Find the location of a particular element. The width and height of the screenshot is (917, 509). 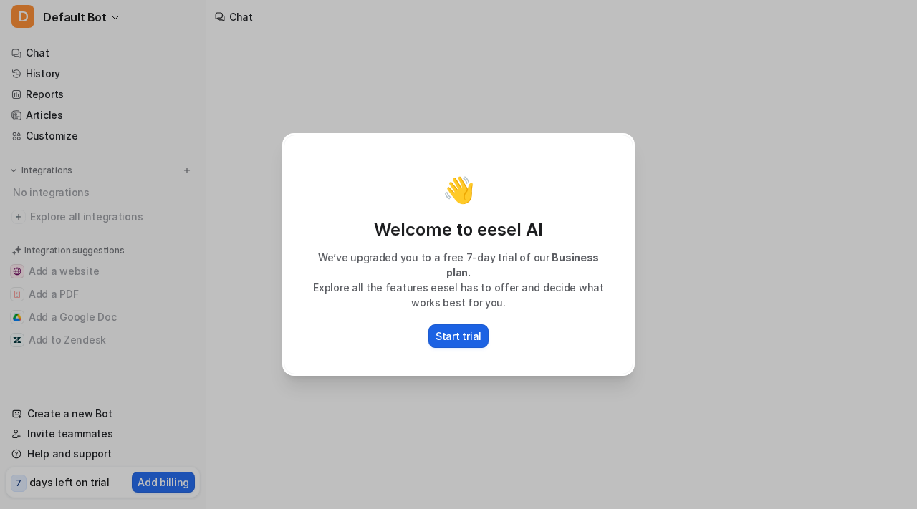

p: Explore all the features eesel has to offer and decide what works best for you. is located at coordinates (459, 295).